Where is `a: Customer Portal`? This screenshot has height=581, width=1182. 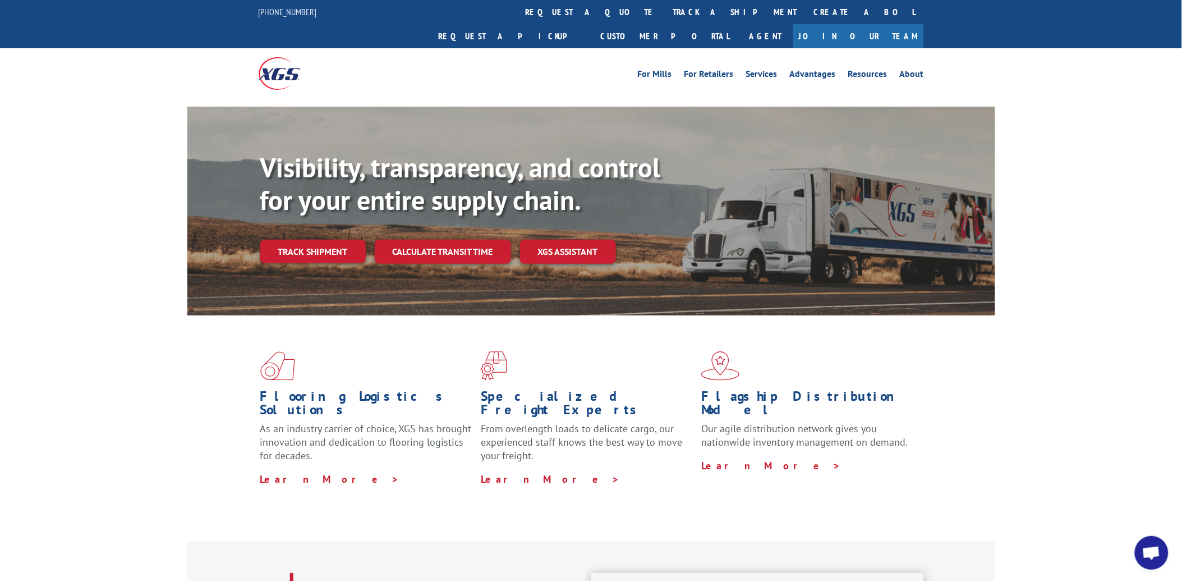
a: Customer Portal is located at coordinates (665, 36).